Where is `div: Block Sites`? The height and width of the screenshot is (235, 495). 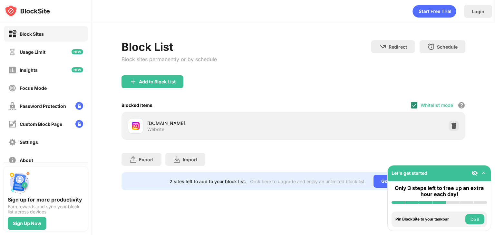 div: Block Sites is located at coordinates (32, 34).